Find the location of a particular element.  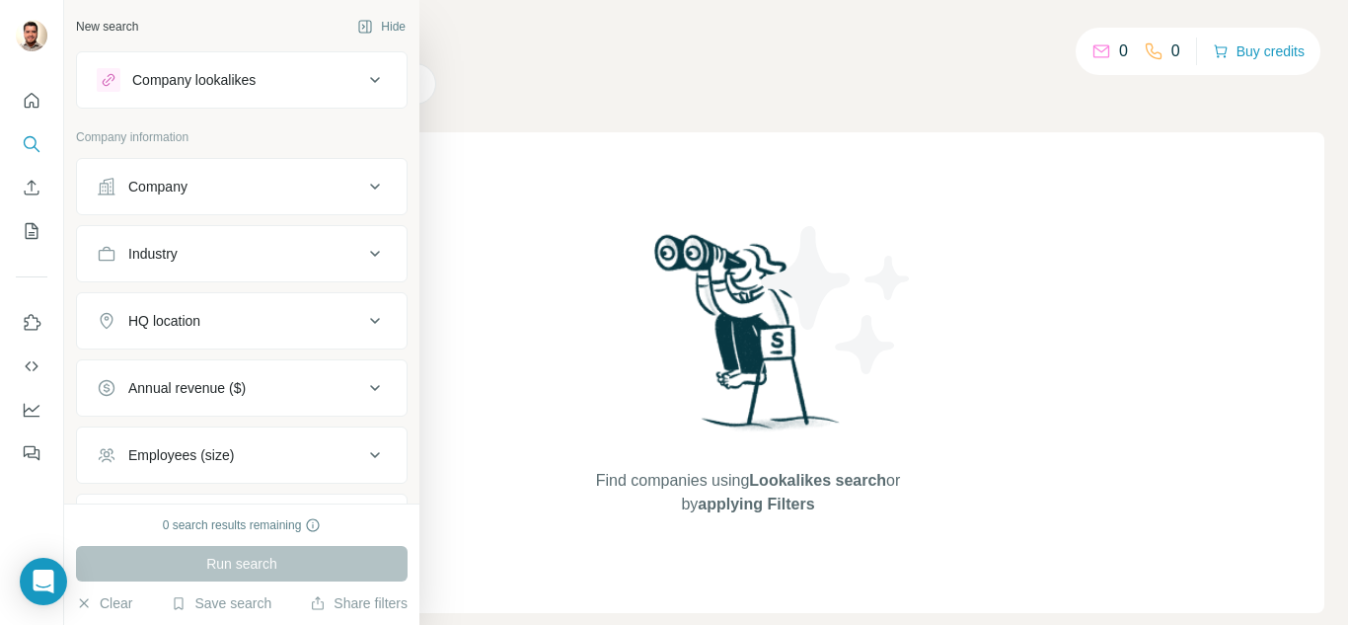

button: Dashboard is located at coordinates (32, 410).